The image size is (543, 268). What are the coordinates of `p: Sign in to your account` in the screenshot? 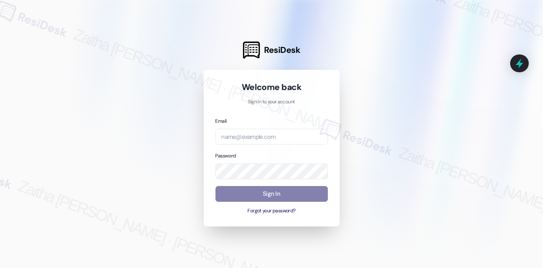 It's located at (272, 102).